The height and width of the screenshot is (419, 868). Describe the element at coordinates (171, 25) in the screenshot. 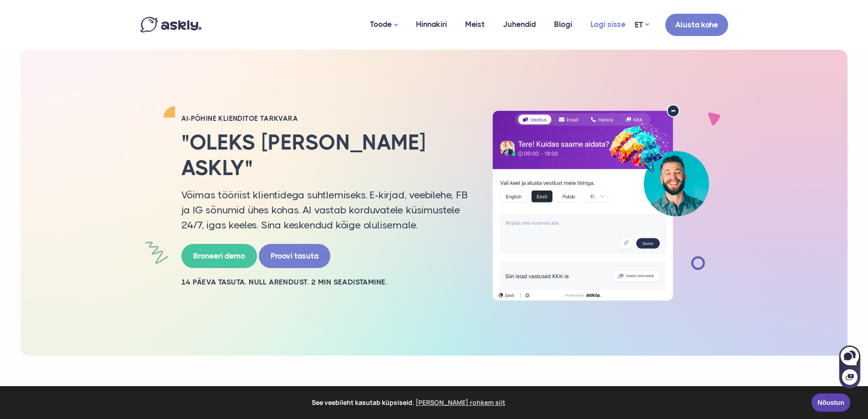

I see `img: Askly` at that location.